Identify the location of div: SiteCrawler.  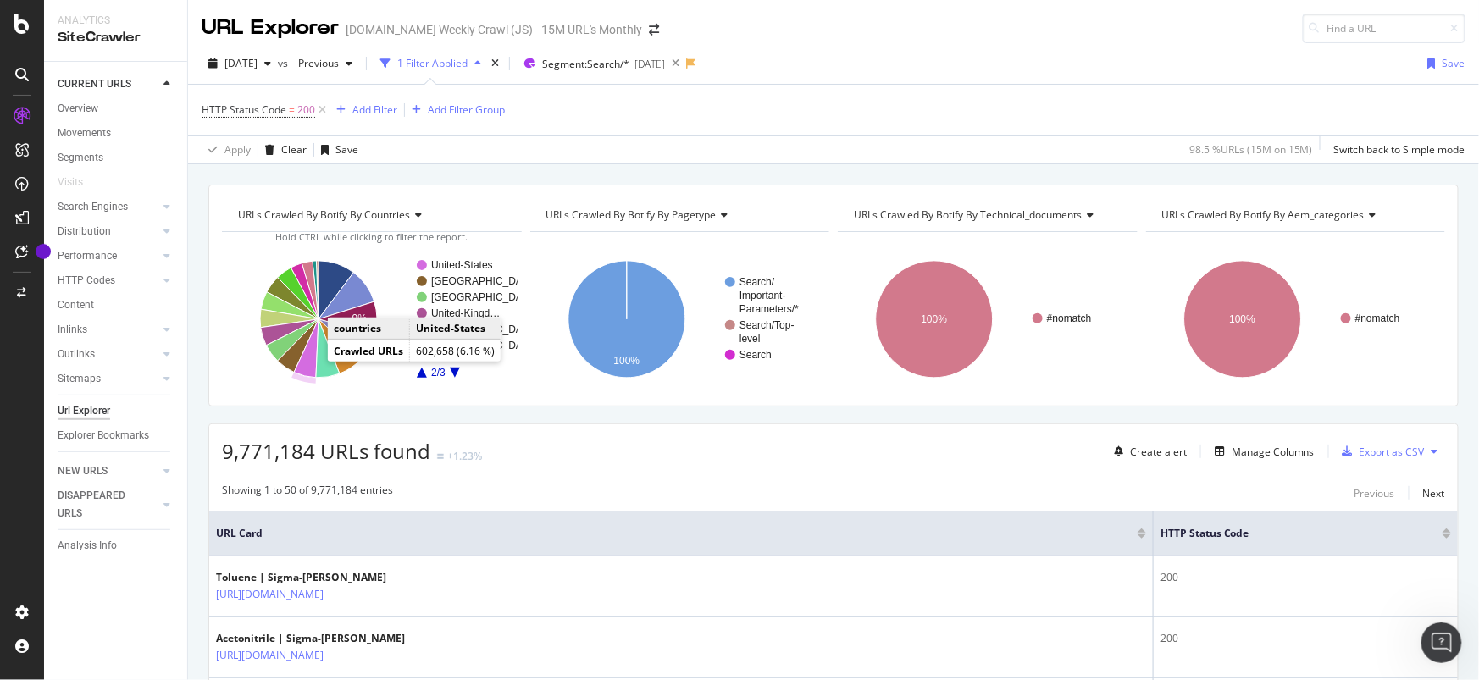
(115, 37).